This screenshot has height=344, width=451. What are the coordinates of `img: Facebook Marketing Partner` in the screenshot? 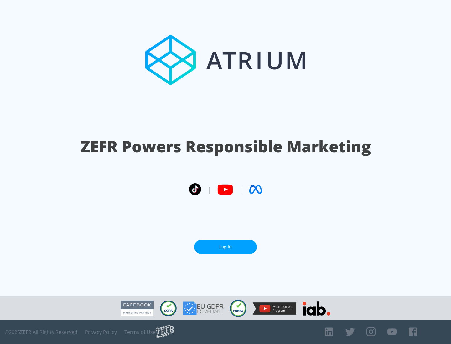 It's located at (137, 309).